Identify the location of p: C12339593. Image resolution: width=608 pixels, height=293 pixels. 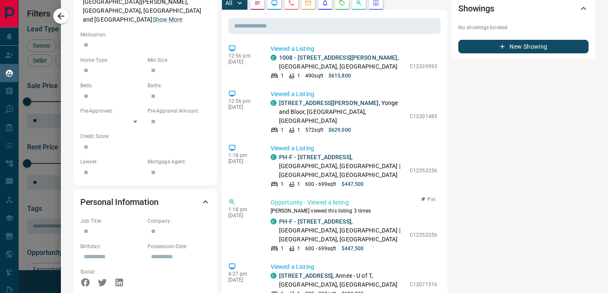
(423, 66).